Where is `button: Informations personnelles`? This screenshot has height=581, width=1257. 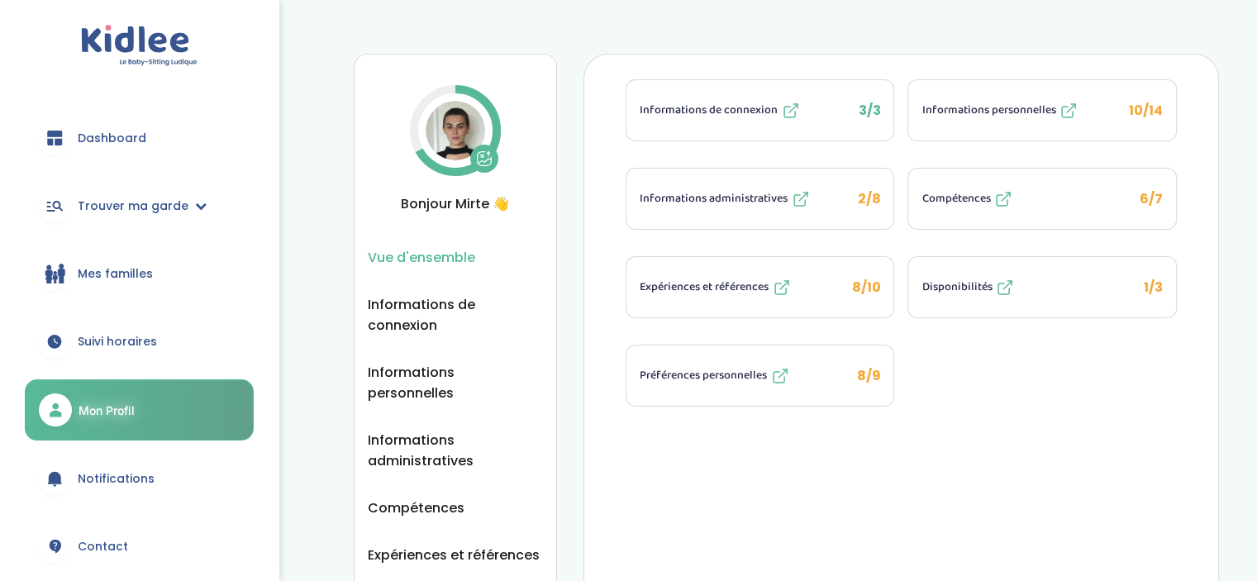
button: Informations personnelles is located at coordinates (455, 383).